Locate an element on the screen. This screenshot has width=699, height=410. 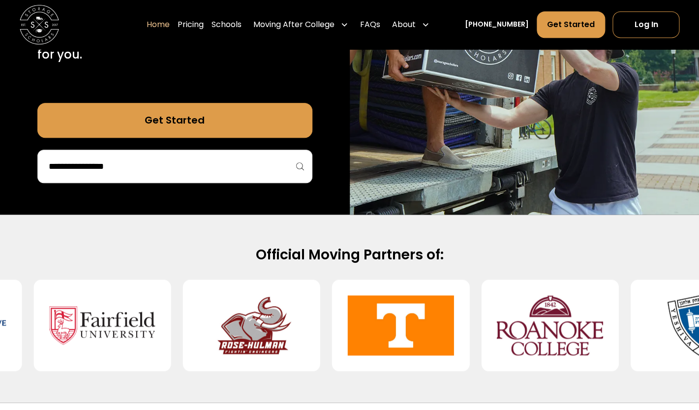
a: Home is located at coordinates (158, 25).